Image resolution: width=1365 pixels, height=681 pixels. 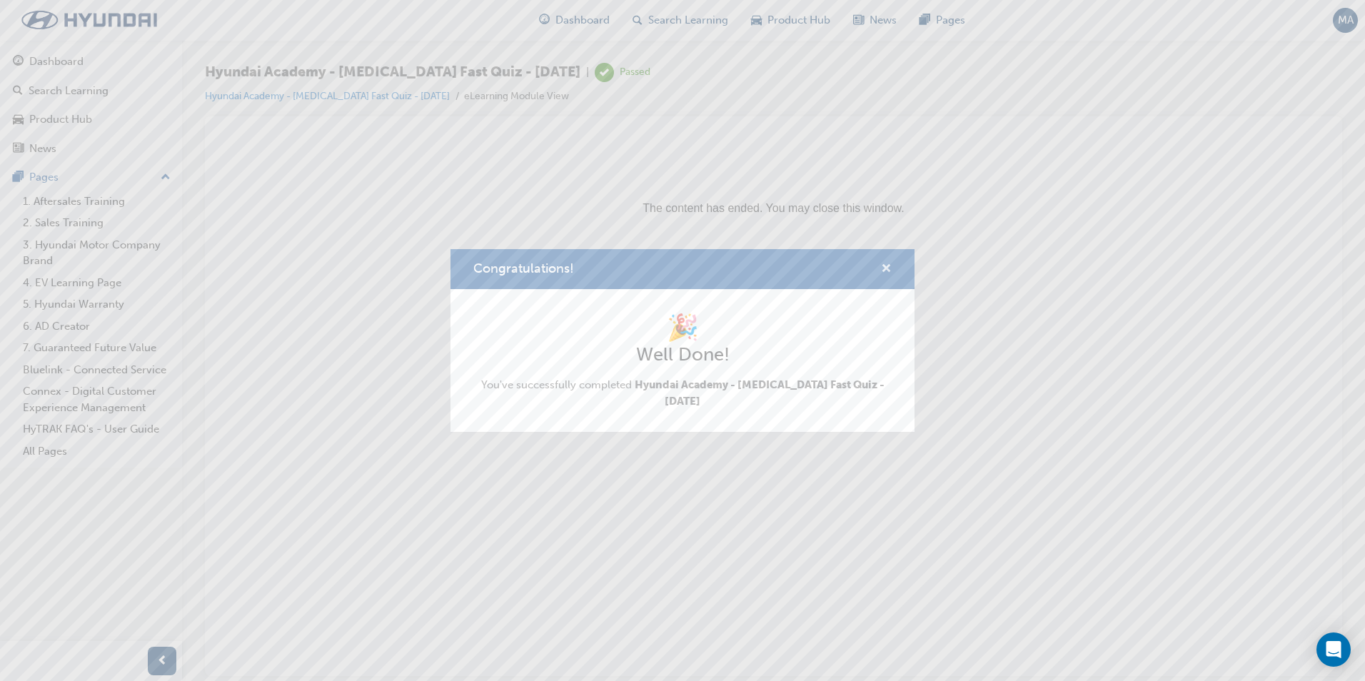 I want to click on span: cross-icon, so click(x=886, y=270).